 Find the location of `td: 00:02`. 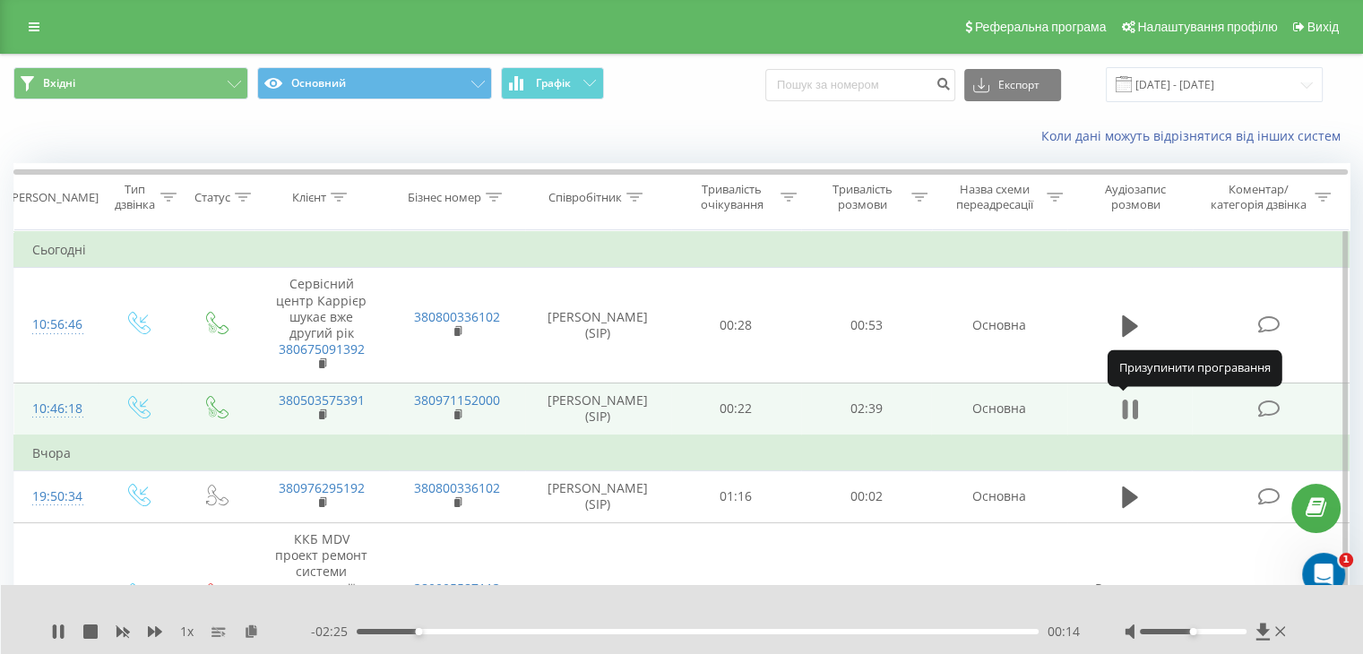

td: 00:02 is located at coordinates (865, 496).